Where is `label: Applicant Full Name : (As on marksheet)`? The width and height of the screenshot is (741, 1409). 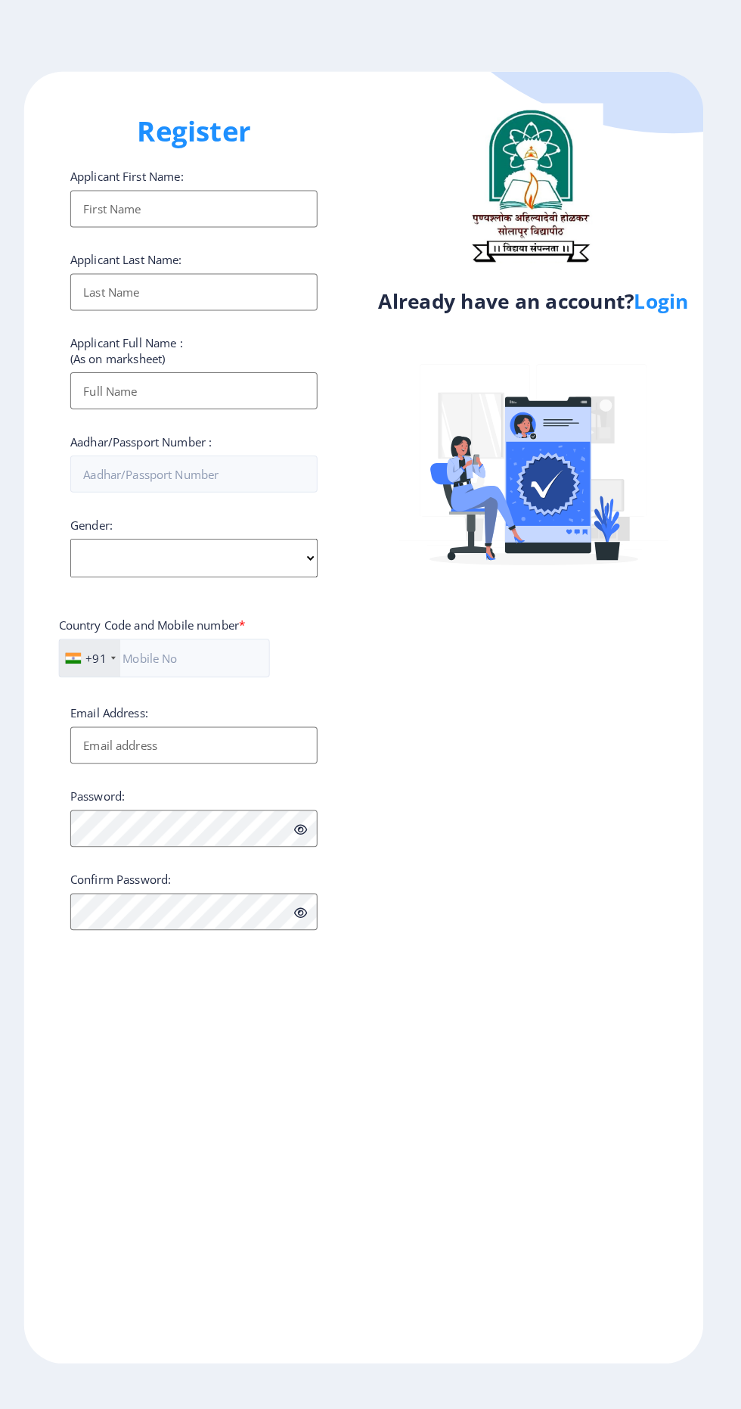
label: Applicant Full Name : (As on marksheet) is located at coordinates (138, 344).